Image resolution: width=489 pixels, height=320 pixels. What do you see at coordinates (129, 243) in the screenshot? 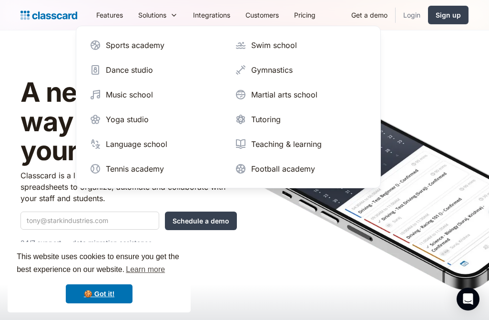
I see `p: 24/7 support — data migration assistance.` at bounding box center [129, 243].